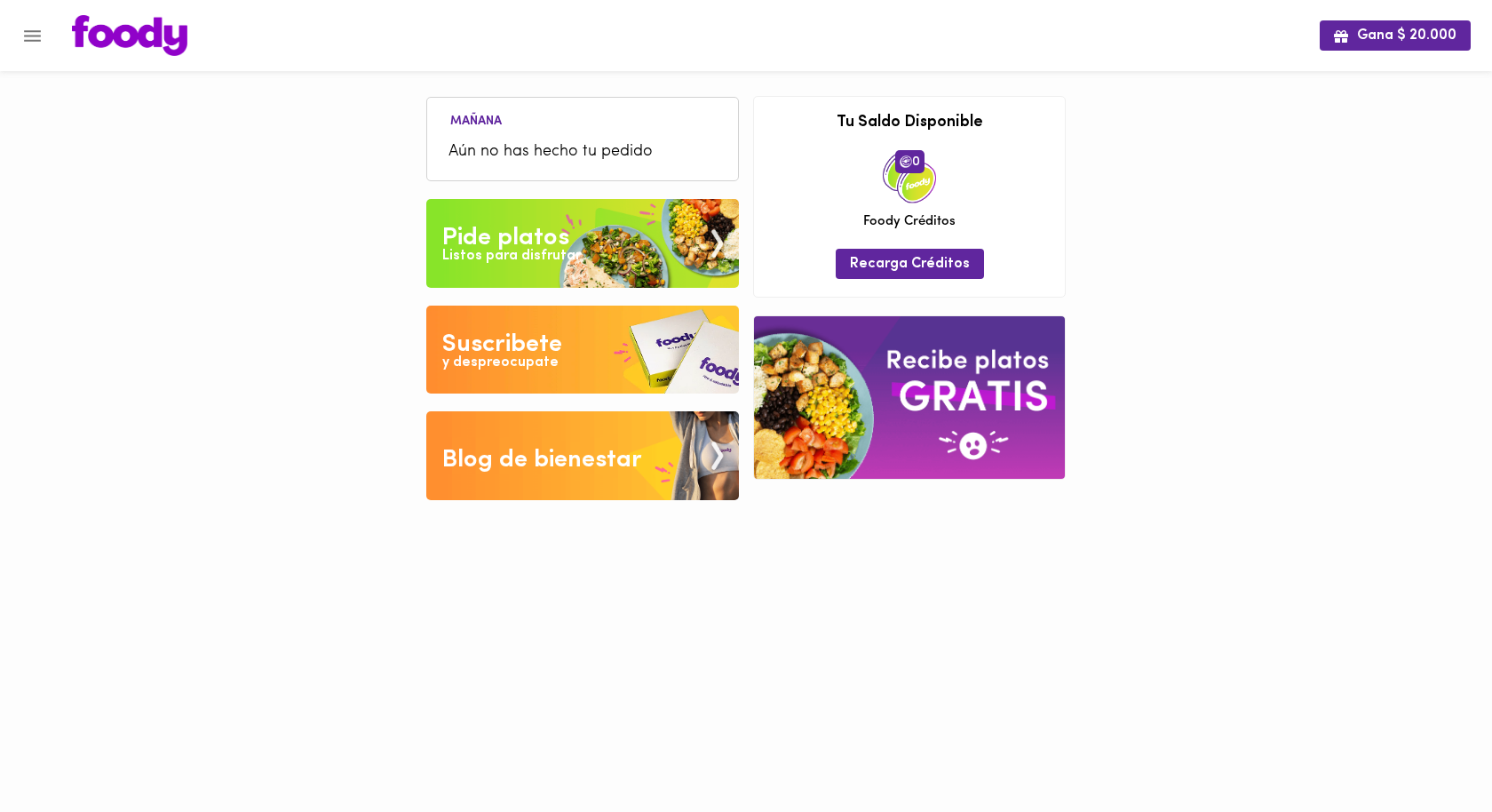 Image resolution: width=1492 pixels, height=812 pixels. Describe the element at coordinates (476, 119) in the screenshot. I see `li: Mañana` at that location.